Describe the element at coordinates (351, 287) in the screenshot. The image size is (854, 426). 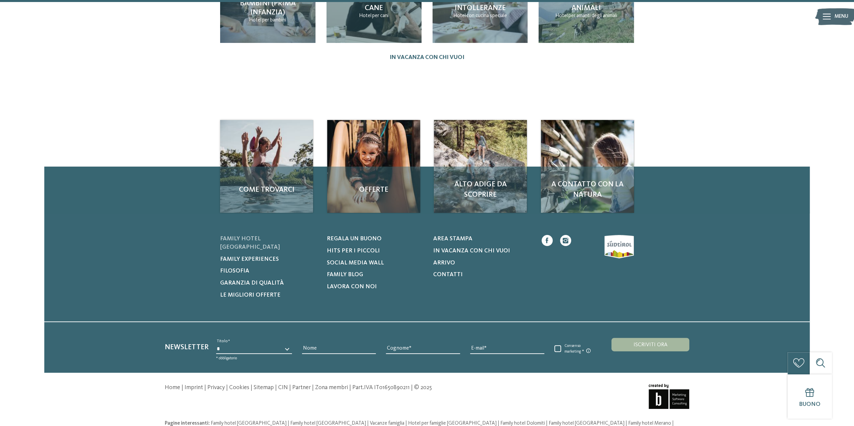
I see `span: Lavora con noi` at that location.